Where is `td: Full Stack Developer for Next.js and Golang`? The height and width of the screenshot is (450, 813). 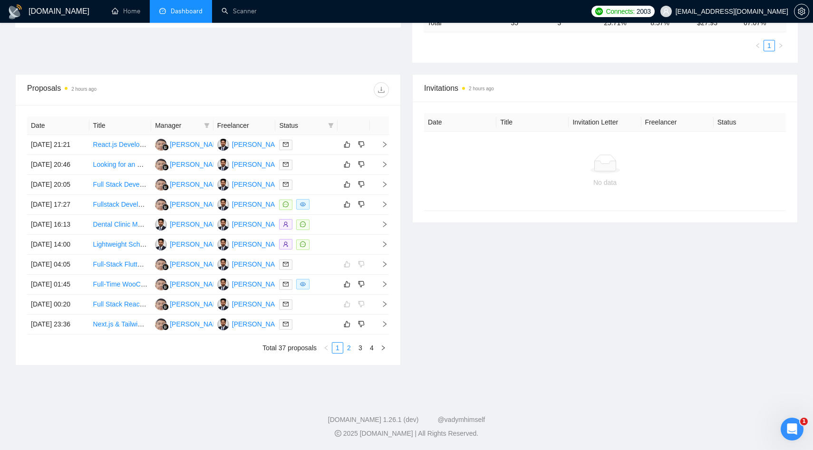
td: Full Stack Developer for Next.js and Golang is located at coordinates (120, 185).